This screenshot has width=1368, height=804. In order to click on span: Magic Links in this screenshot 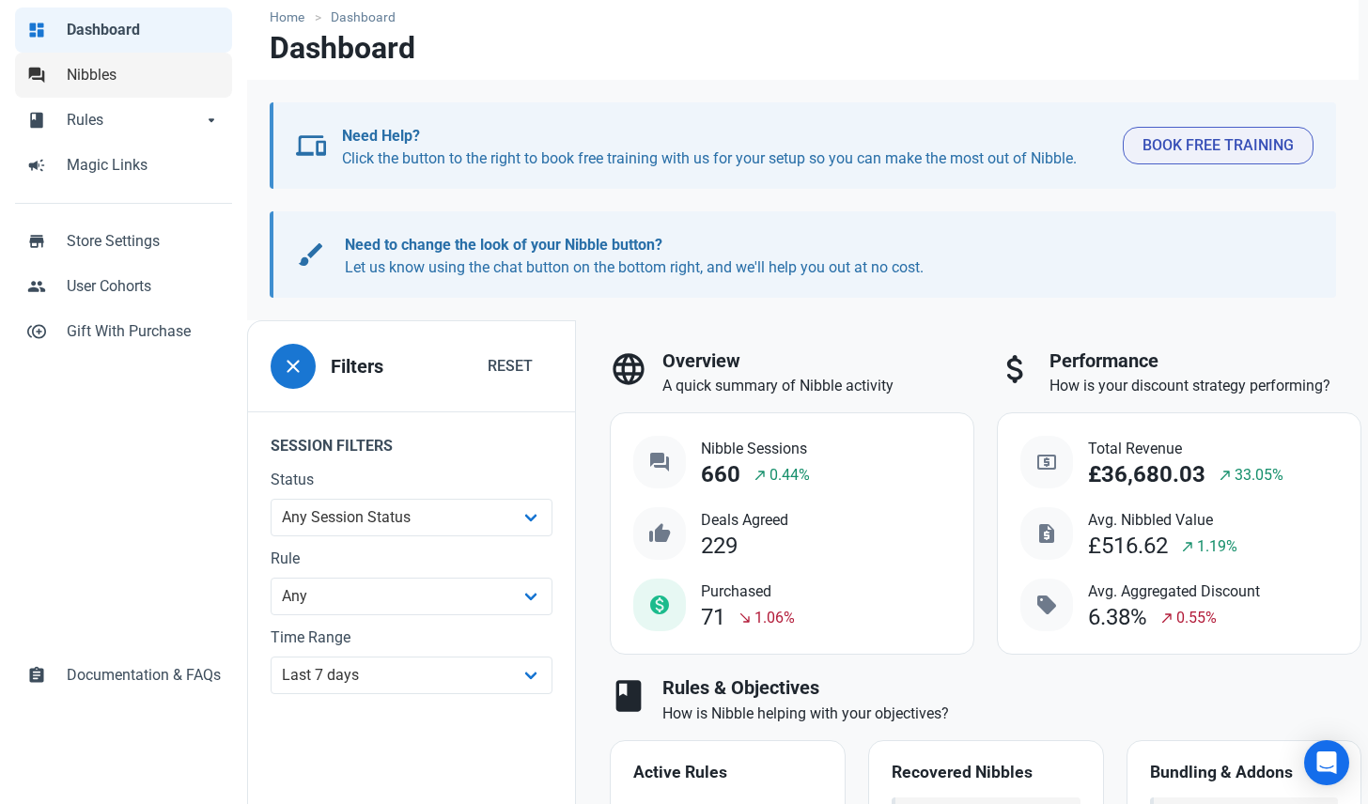, I will do `click(144, 165)`.